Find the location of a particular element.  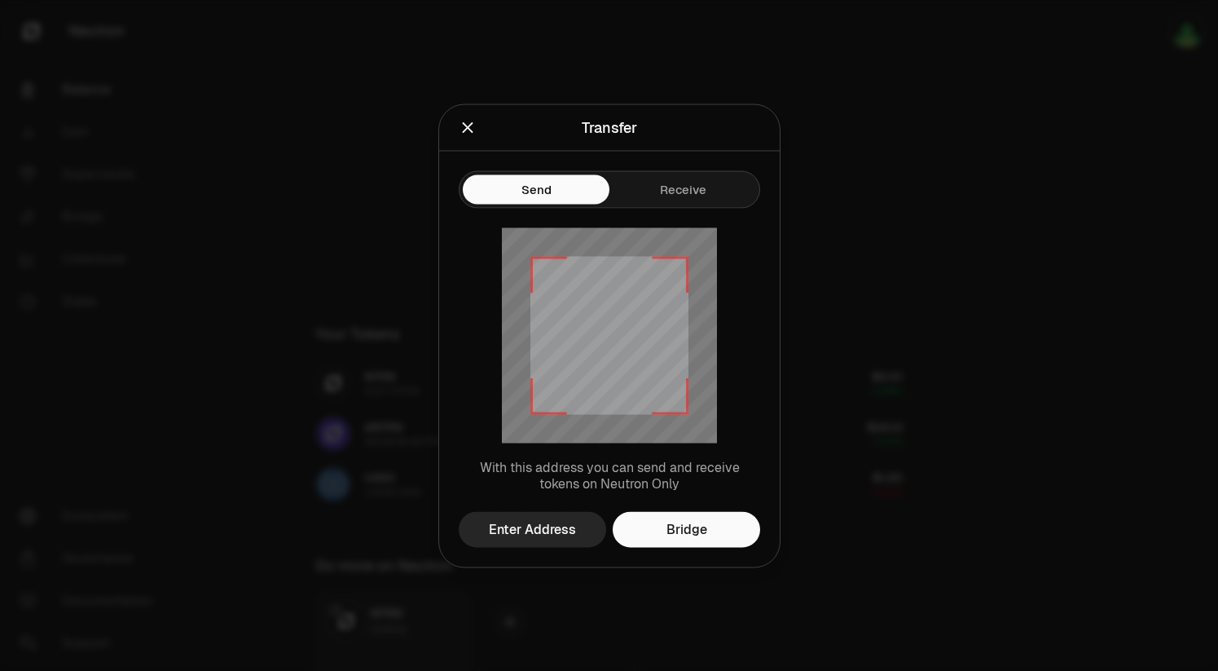

button: Receive is located at coordinates (683, 189).